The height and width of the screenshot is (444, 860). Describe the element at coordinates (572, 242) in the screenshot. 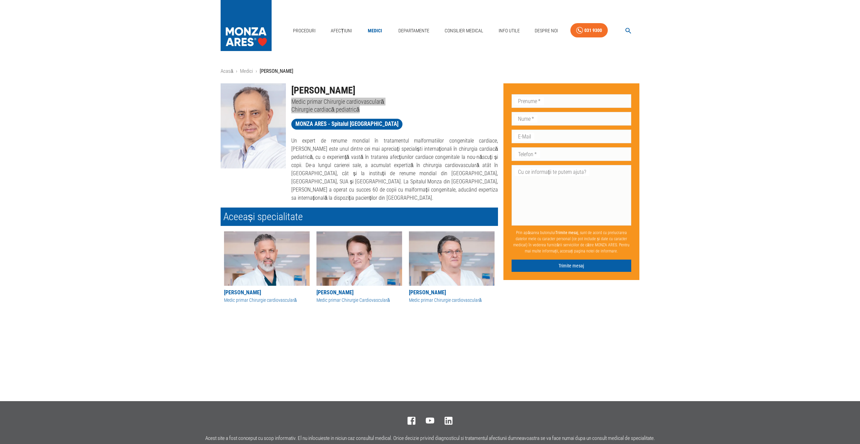

I see `p: Prin apăsarea butonului , sunt de acord cu prelucrarea datelor mele cu caracter personal (ce pot ...` at that location.